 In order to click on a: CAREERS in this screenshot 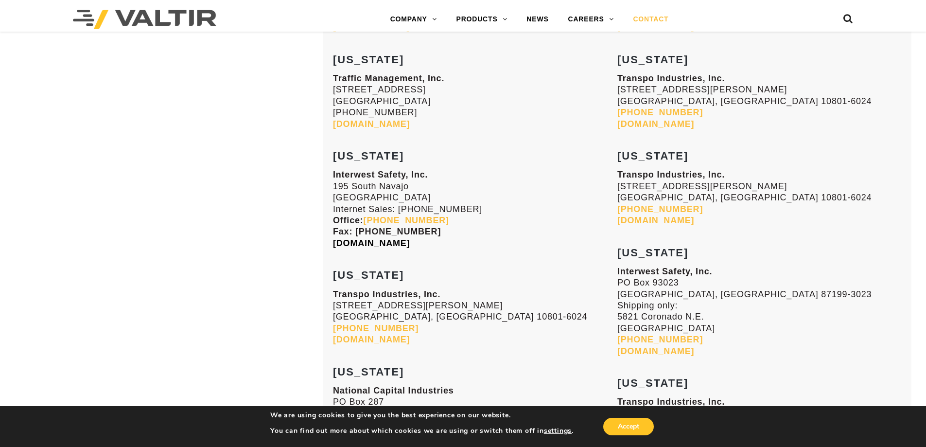, I will do `click(591, 19)`.